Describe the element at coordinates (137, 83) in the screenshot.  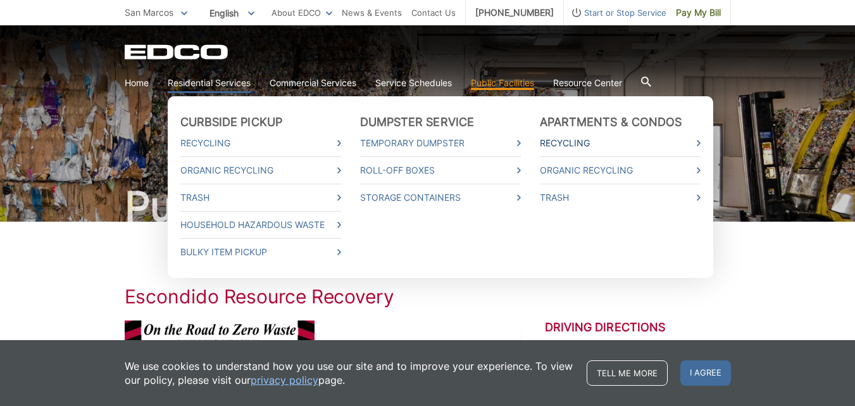
I see `a: Home` at that location.